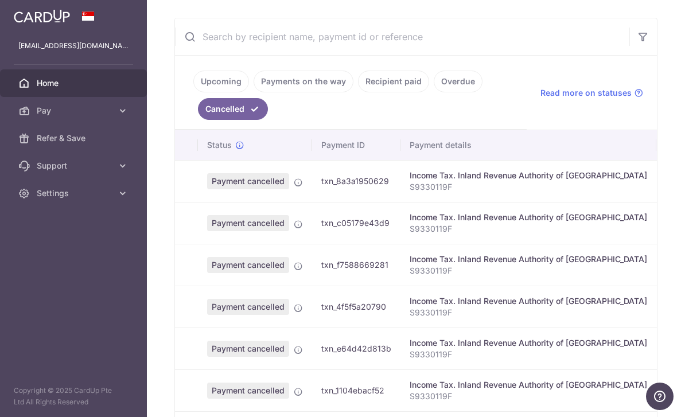  I want to click on td: txn_c05179e43d9, so click(356, 223).